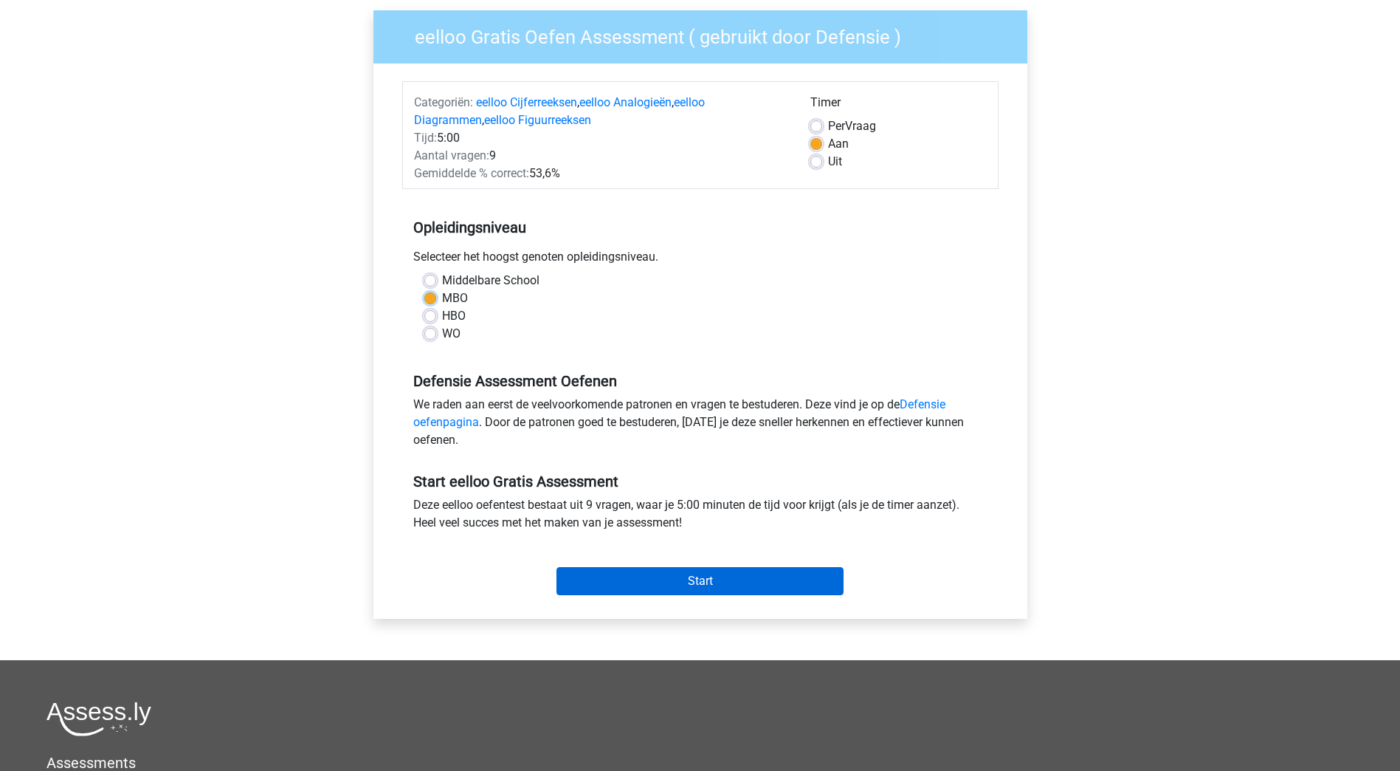  I want to click on label: Middelbare School, so click(491, 280).